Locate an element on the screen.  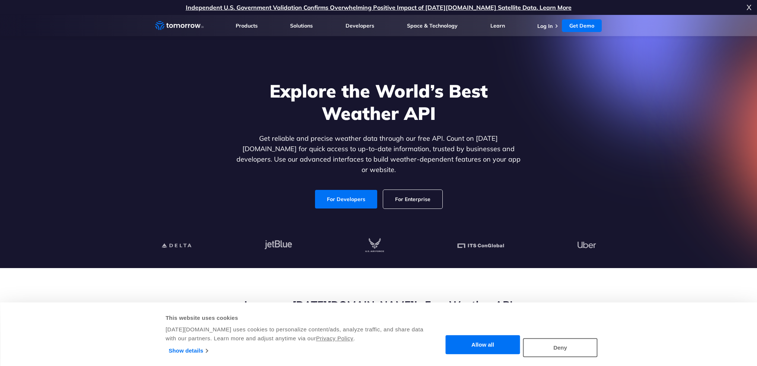
a: Show details is located at coordinates (188, 351).